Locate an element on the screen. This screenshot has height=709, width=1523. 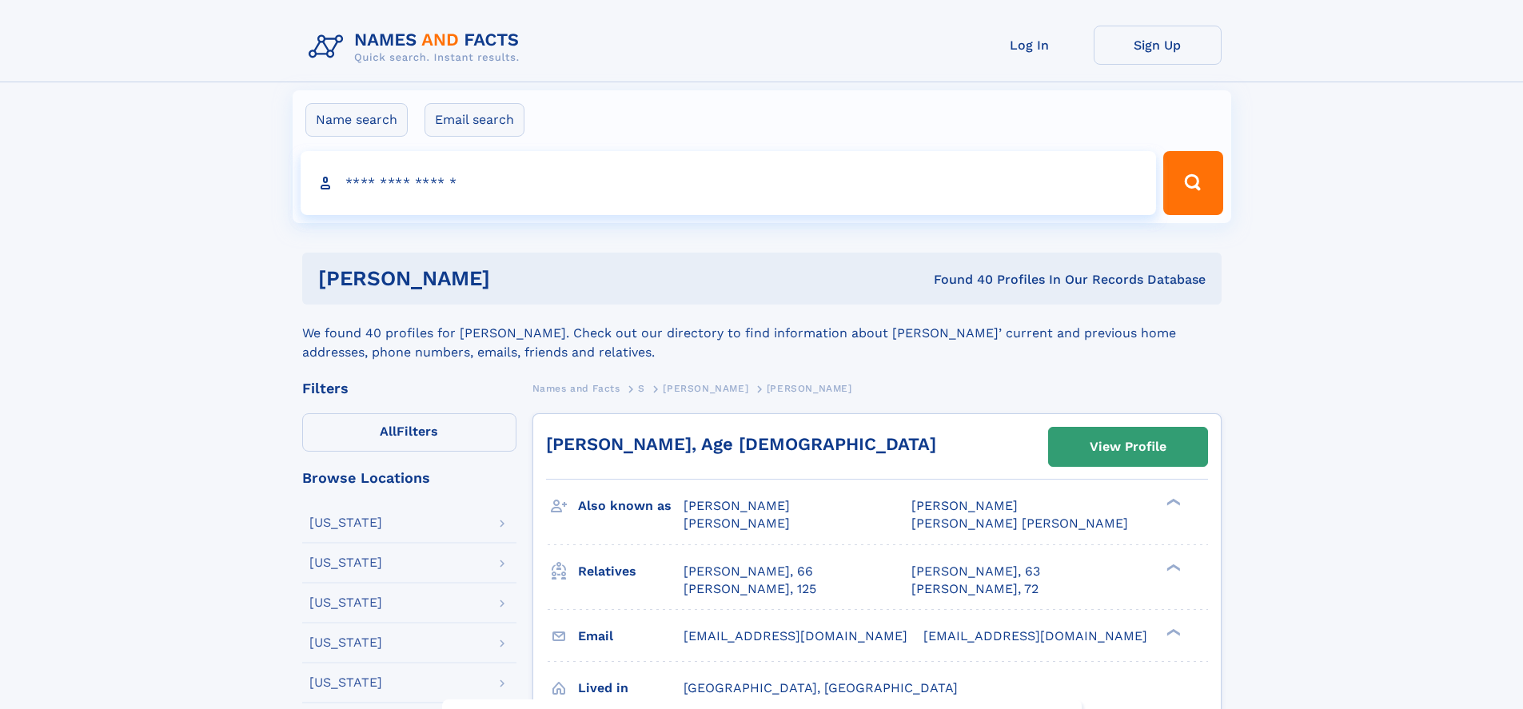
h3: Lived in is located at coordinates (631, 688).